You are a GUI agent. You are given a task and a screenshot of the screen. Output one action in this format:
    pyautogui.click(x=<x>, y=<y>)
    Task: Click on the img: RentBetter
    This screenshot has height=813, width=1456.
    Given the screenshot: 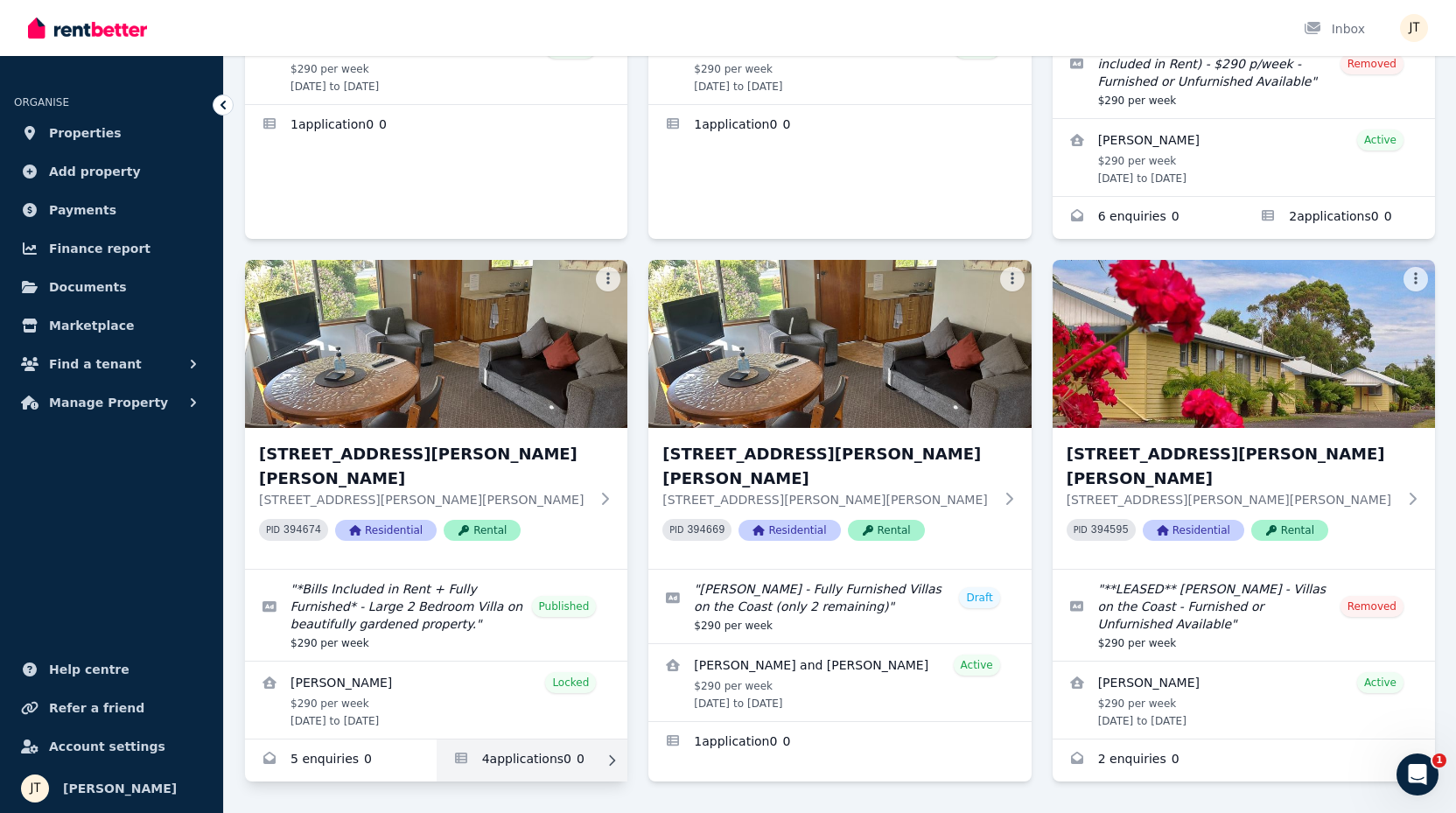 What is the action you would take?
    pyautogui.click(x=88, y=28)
    